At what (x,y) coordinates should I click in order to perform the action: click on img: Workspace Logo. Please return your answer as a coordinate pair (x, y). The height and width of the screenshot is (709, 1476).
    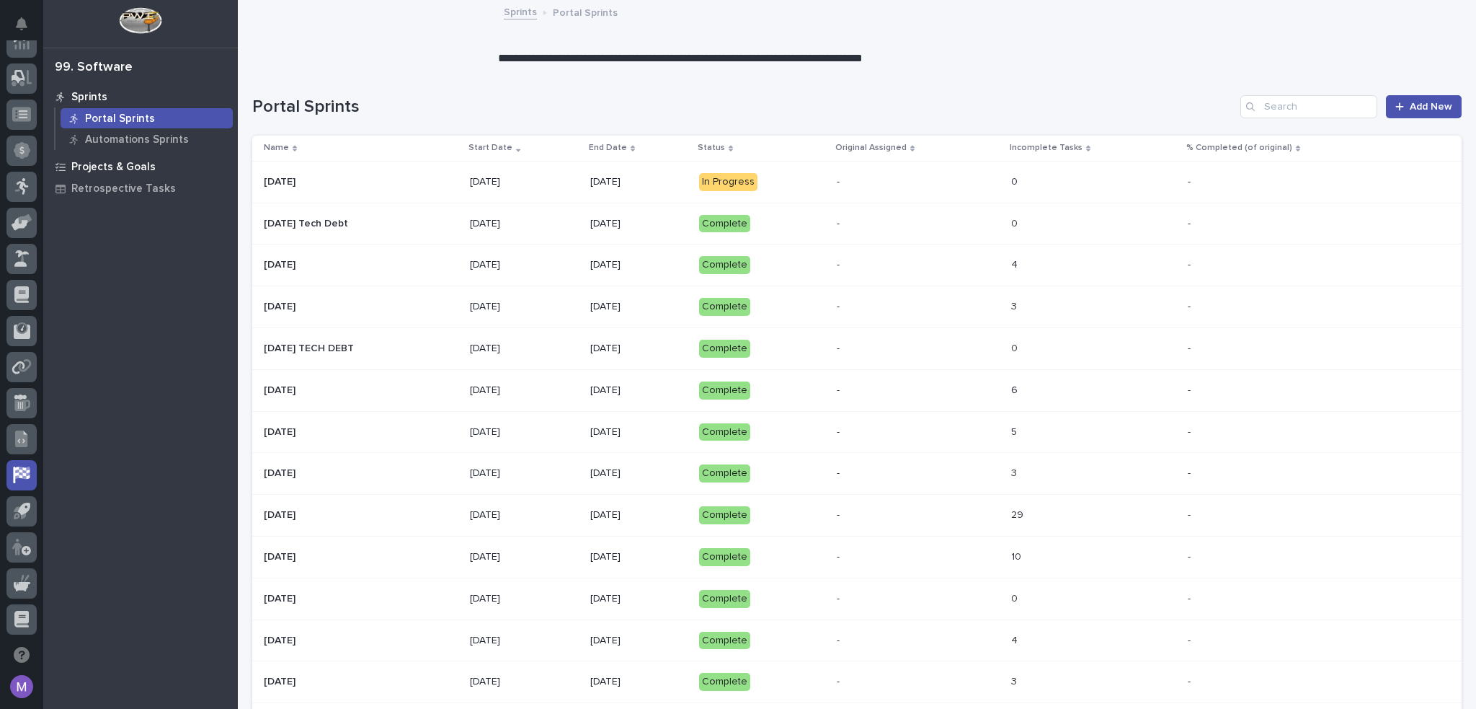
    Looking at the image, I should click on (140, 20).